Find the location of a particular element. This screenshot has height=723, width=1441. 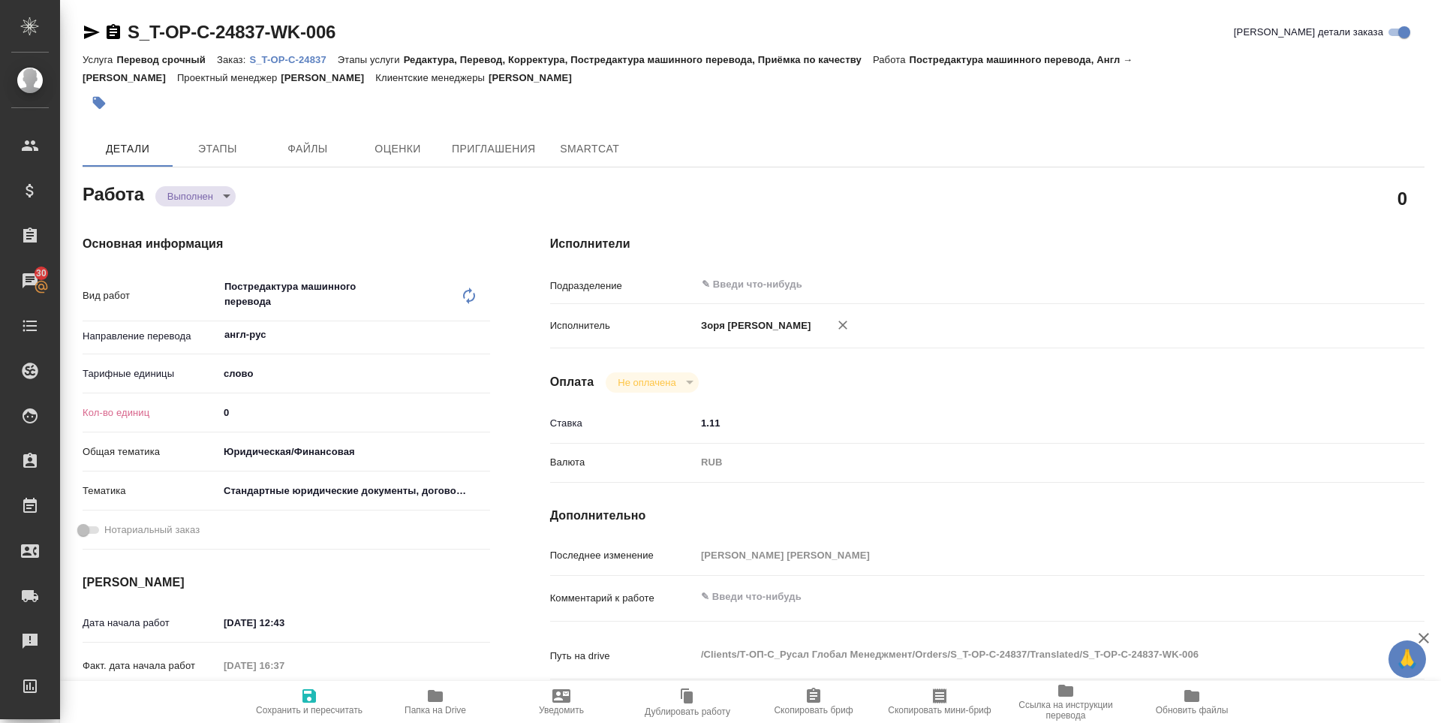

h4: Дополнительно is located at coordinates (987, 516).